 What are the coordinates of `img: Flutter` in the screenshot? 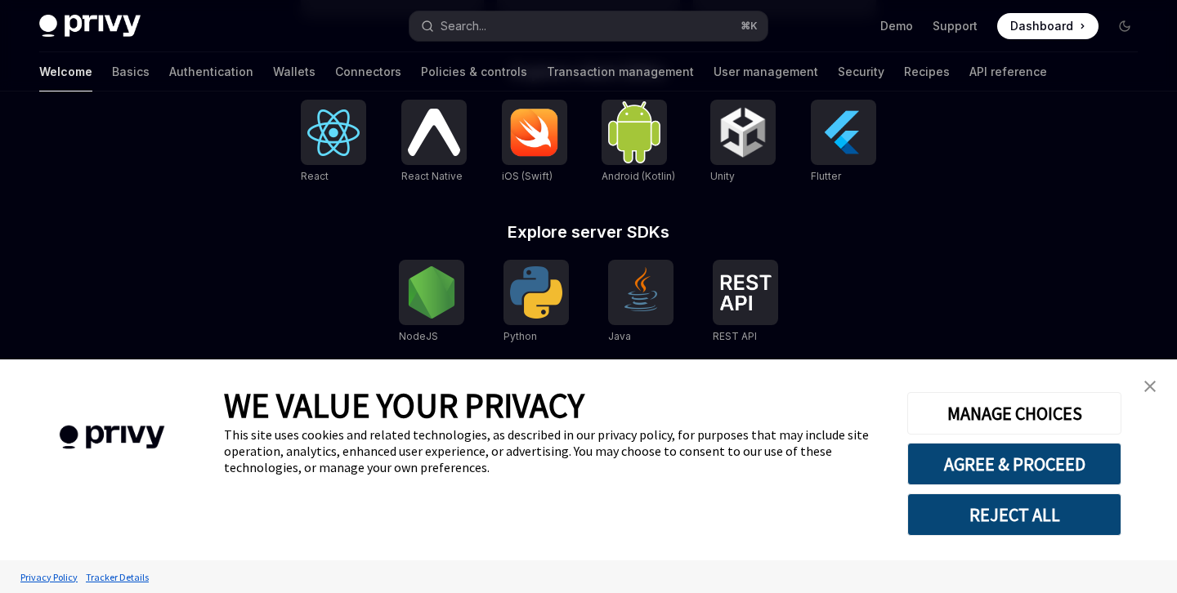 It's located at (843, 132).